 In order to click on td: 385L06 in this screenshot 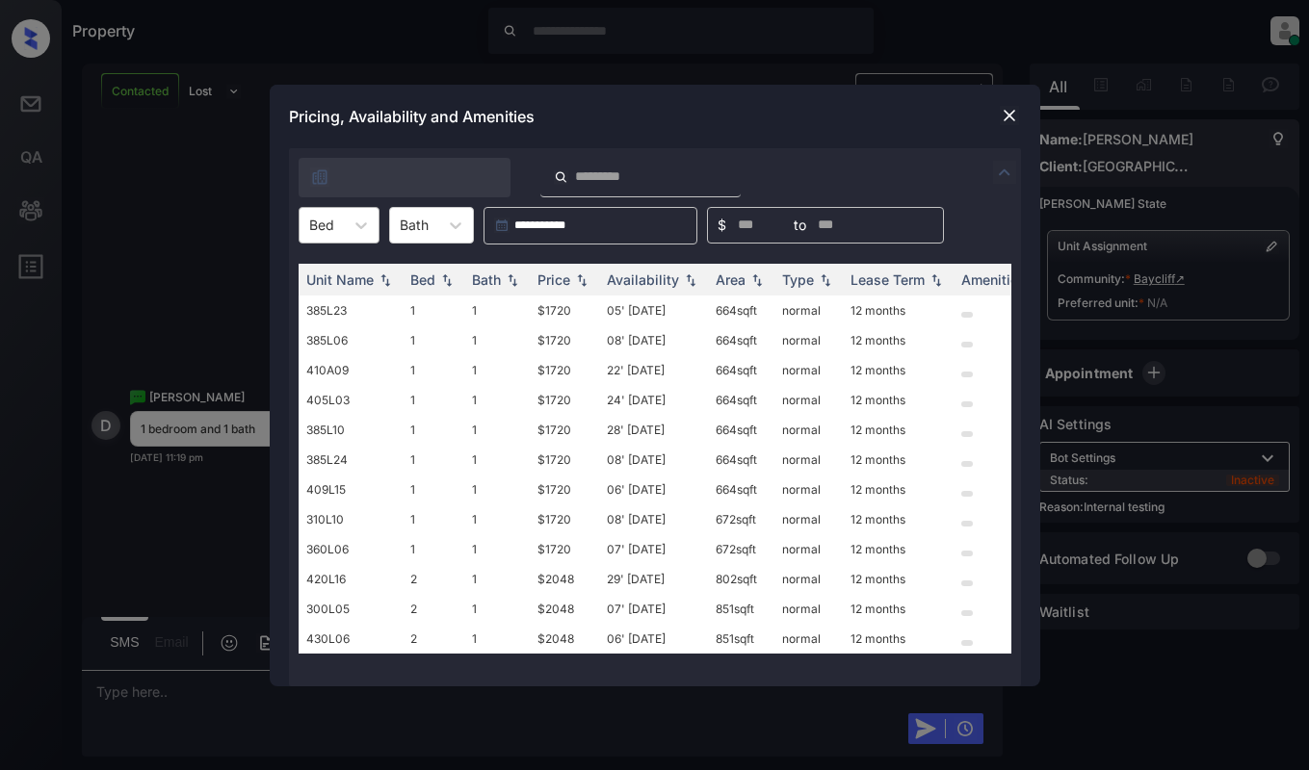, I will do `click(351, 340)`.